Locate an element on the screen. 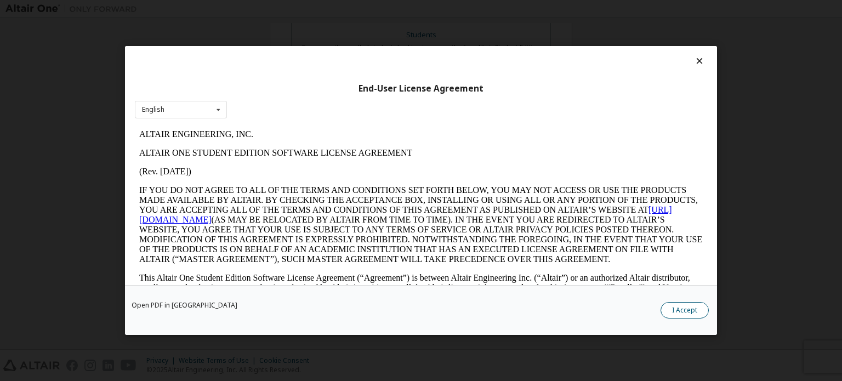 The width and height of the screenshot is (842, 381). div: English is located at coordinates (153, 110).